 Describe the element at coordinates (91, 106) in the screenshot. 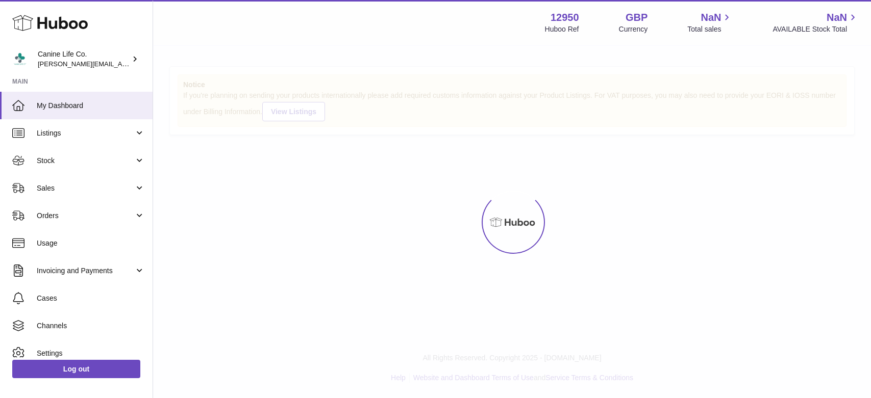

I see `span: My Dashboard` at that location.